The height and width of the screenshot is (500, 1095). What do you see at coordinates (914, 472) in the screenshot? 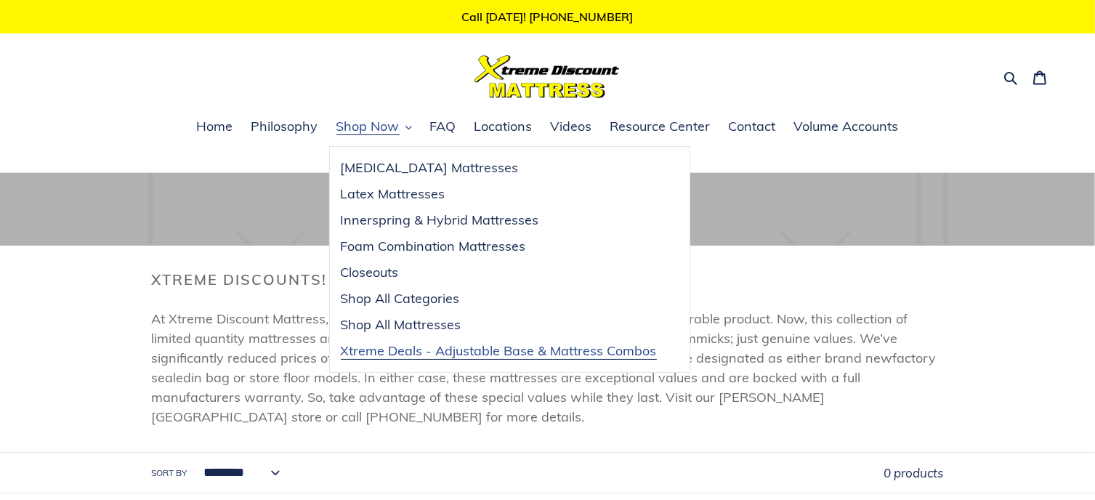
I see `span: 0 products` at bounding box center [914, 472].